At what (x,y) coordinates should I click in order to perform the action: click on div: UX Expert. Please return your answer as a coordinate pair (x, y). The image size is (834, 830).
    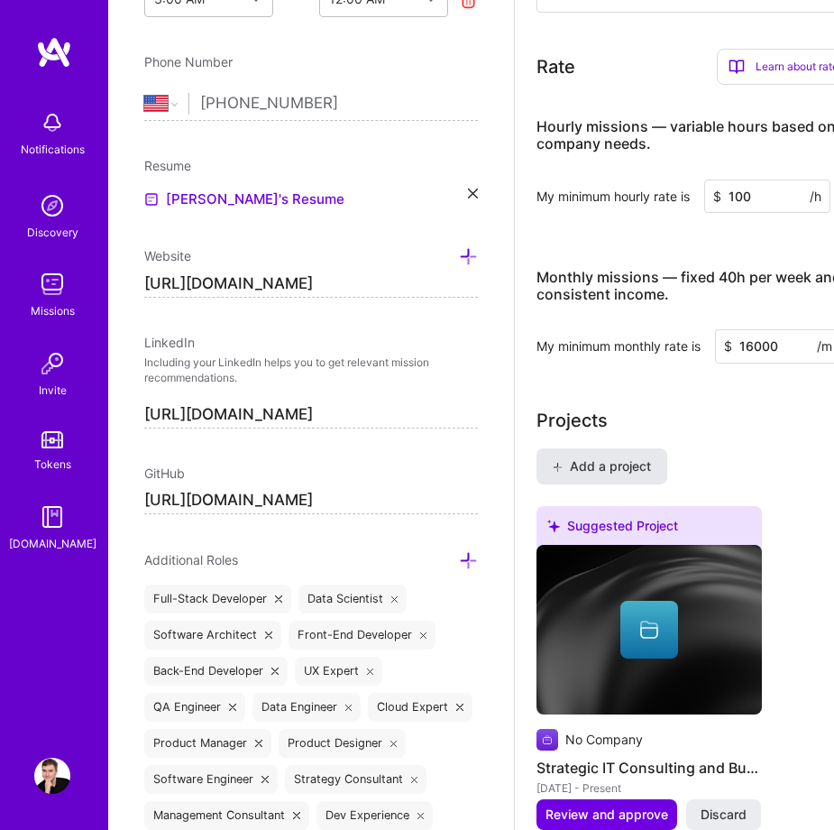
    Looking at the image, I should click on (339, 671).